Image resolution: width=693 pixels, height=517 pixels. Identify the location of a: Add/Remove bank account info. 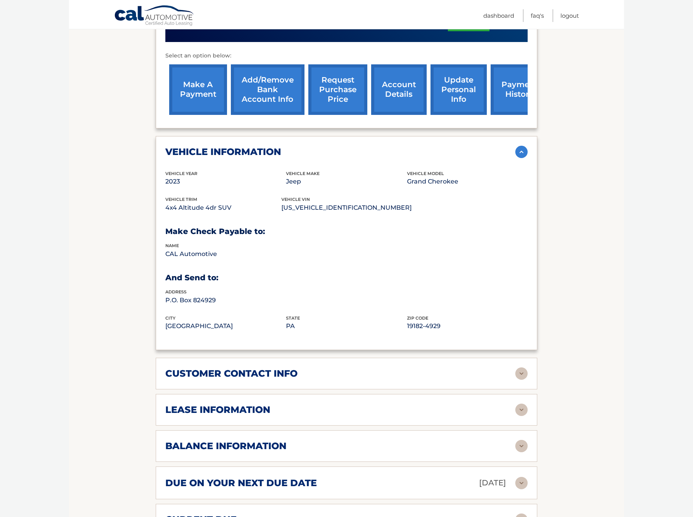
(268, 89).